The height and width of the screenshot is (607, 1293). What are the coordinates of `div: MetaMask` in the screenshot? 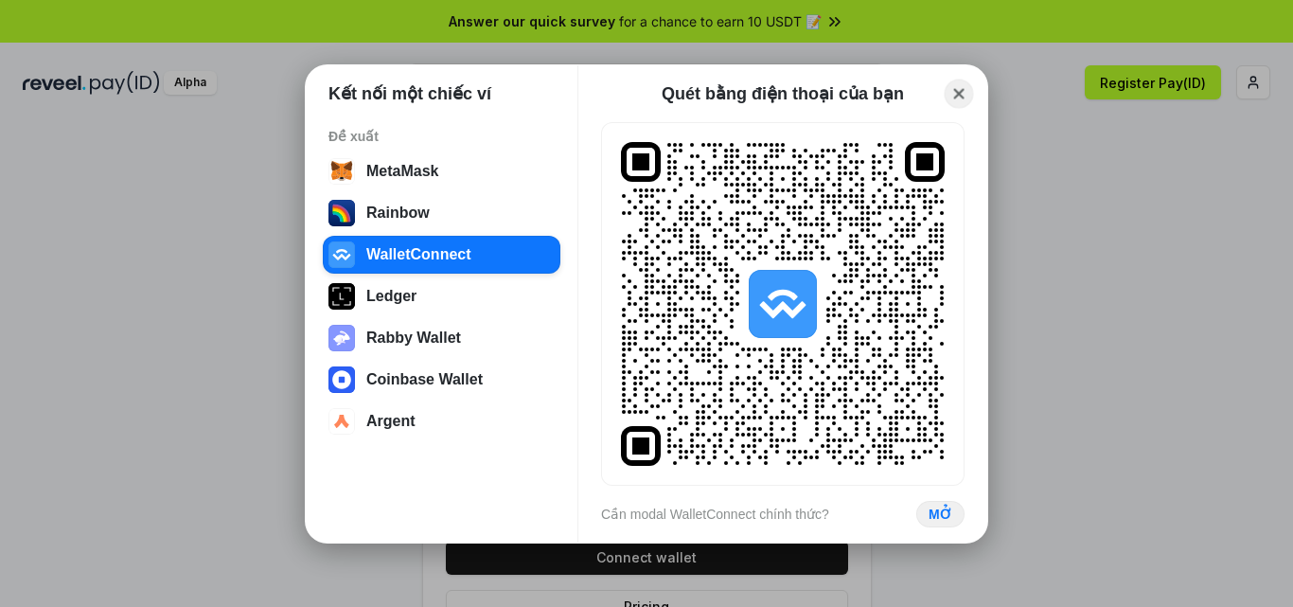 It's located at (402, 171).